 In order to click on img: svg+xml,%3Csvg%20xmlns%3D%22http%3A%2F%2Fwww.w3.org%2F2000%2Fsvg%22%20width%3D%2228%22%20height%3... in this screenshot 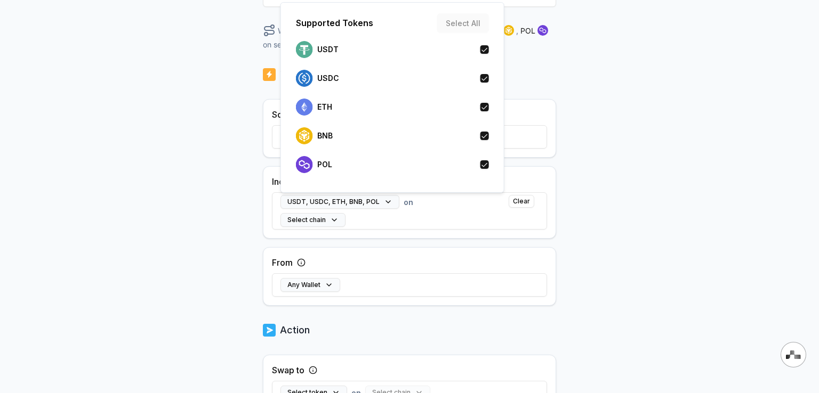, I will do `click(793, 355)`.